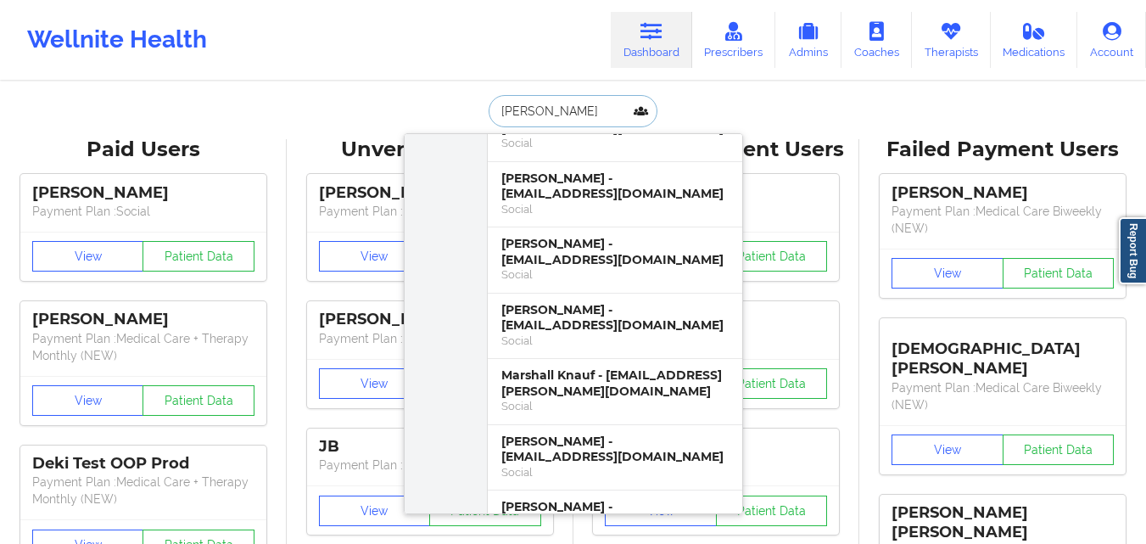  What do you see at coordinates (1112, 40) in the screenshot?
I see `a: Account` at bounding box center [1112, 40].